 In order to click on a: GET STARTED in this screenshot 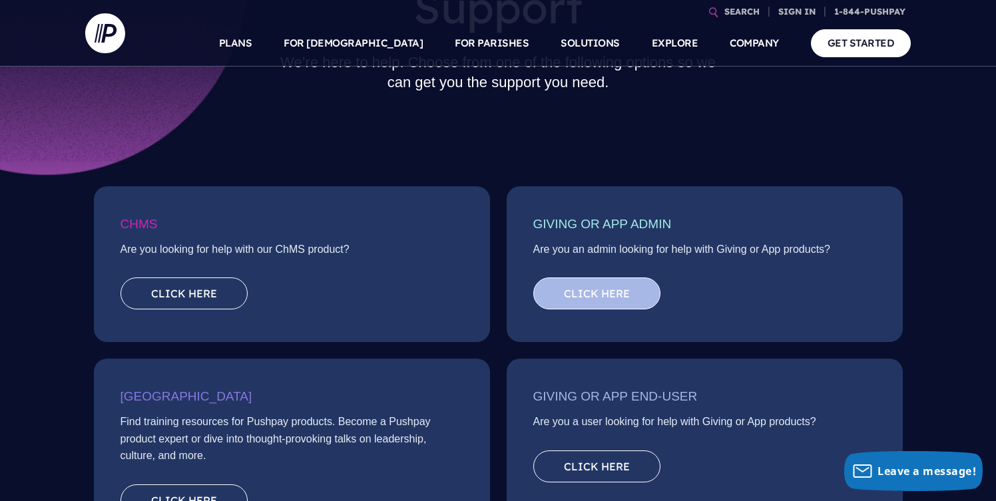, I will do `click(861, 43)`.